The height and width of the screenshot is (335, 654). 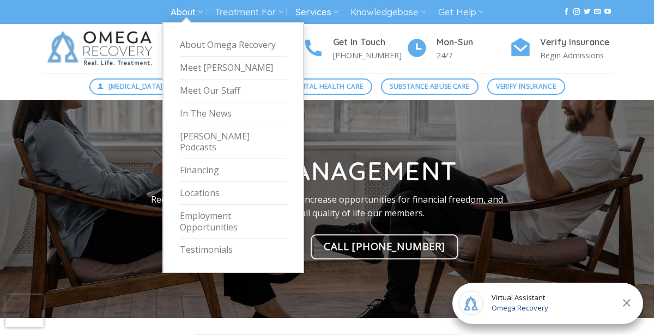 I want to click on span: Verify Insurance, so click(x=526, y=86).